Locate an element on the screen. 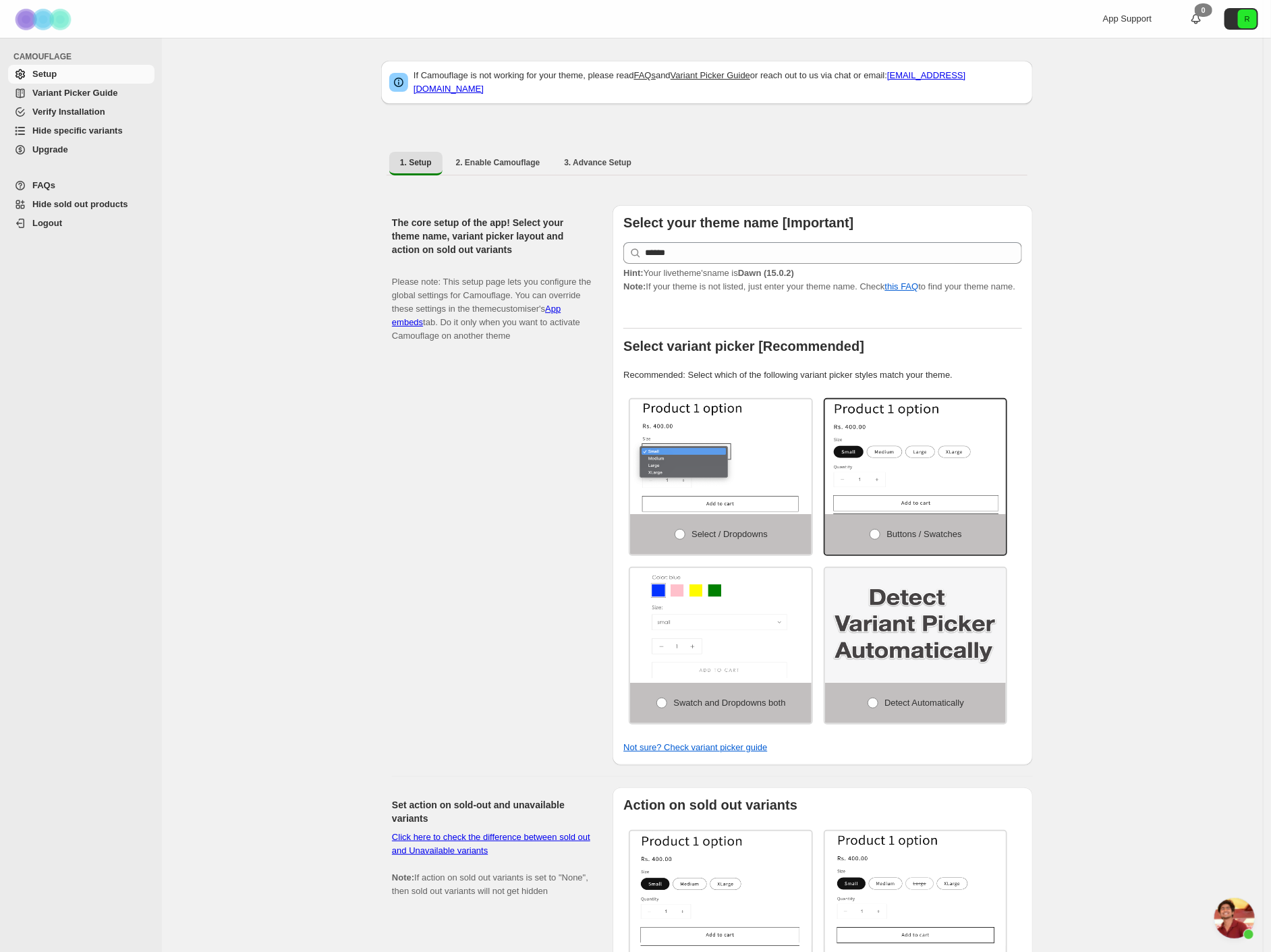 The width and height of the screenshot is (1271, 952). strong: Dawn (15.0.2) is located at coordinates (766, 273).